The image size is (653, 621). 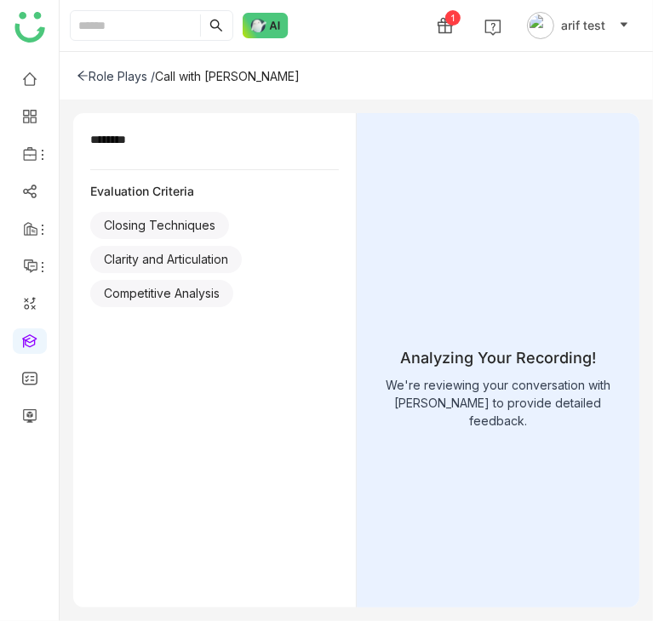 What do you see at coordinates (159, 226) in the screenshot?
I see `div: Closing Techniques` at bounding box center [159, 226].